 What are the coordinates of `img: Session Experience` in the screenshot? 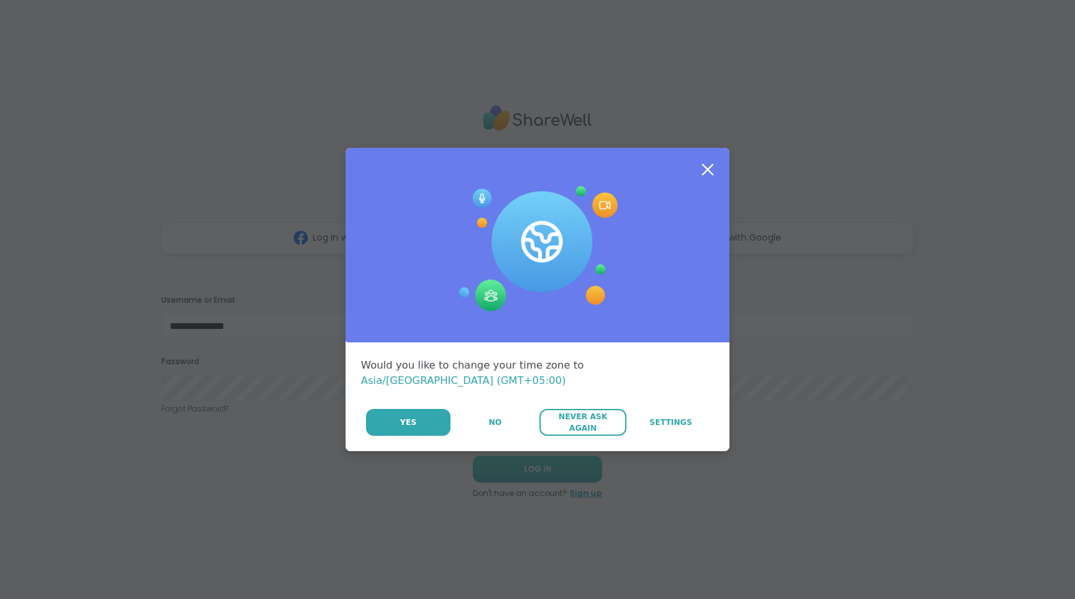 It's located at (538, 249).